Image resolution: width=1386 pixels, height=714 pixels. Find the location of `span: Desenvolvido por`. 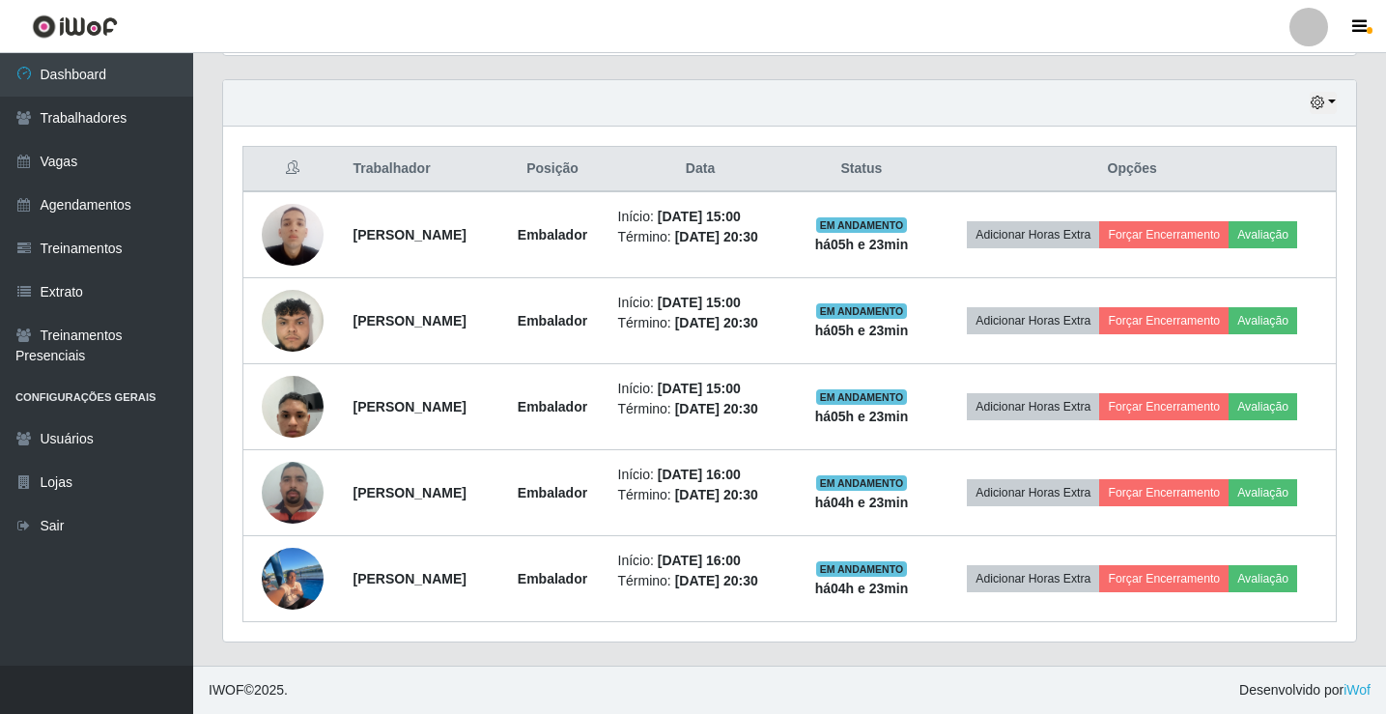

span: Desenvolvido por is located at coordinates (1305, 690).